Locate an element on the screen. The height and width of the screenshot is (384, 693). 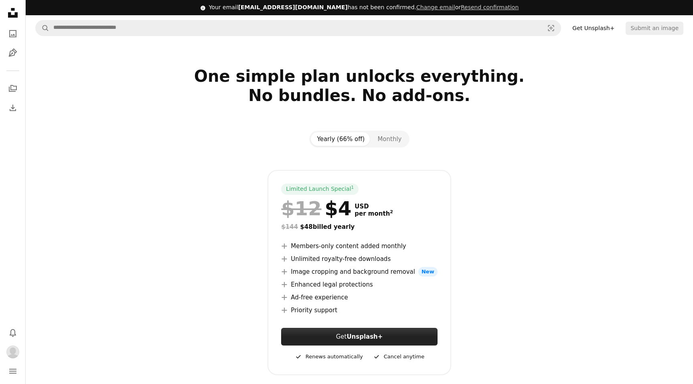
span: New is located at coordinates (428, 272).